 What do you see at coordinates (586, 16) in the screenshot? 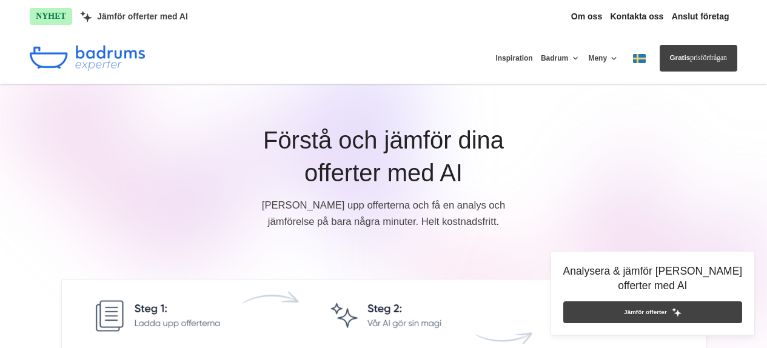
I see `a: Om oss` at bounding box center [586, 16].